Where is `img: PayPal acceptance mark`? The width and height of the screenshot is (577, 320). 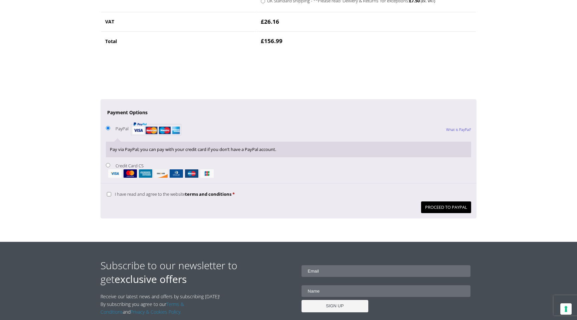
img: PayPal acceptance mark is located at coordinates (156, 129).